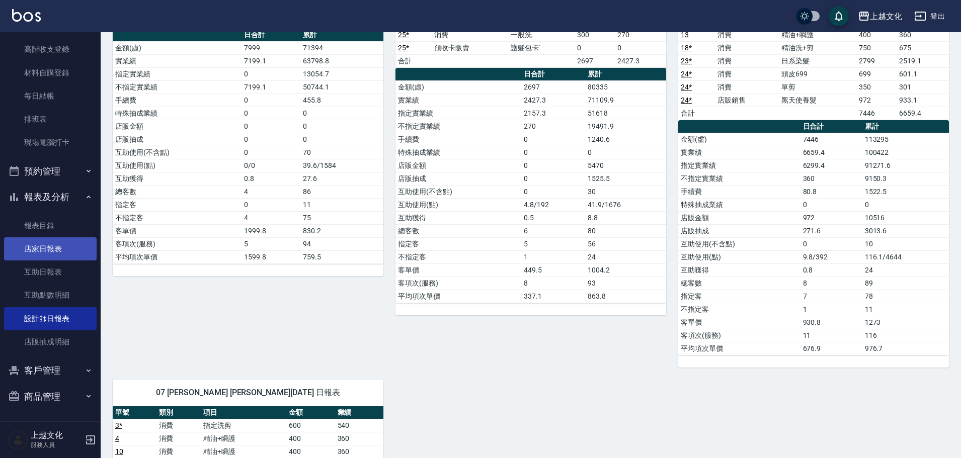 The height and width of the screenshot is (458, 961). I want to click on td: 日系染髮, so click(818, 61).